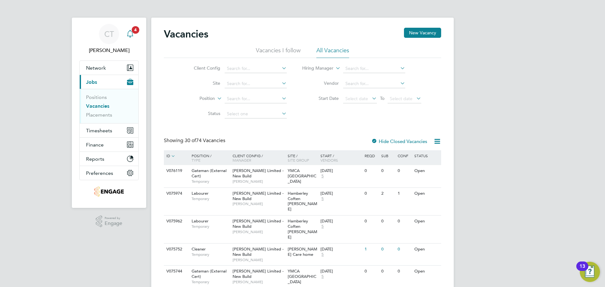  What do you see at coordinates (109, 34) in the screenshot?
I see `span: CT` at bounding box center [109, 34].